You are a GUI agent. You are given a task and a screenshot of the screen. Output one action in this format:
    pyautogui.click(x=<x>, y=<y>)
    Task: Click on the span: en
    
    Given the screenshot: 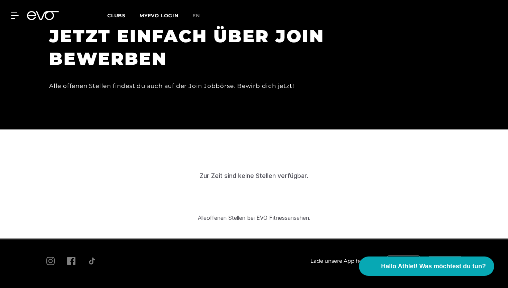 What is the action you would take?
    pyautogui.click(x=196, y=16)
    